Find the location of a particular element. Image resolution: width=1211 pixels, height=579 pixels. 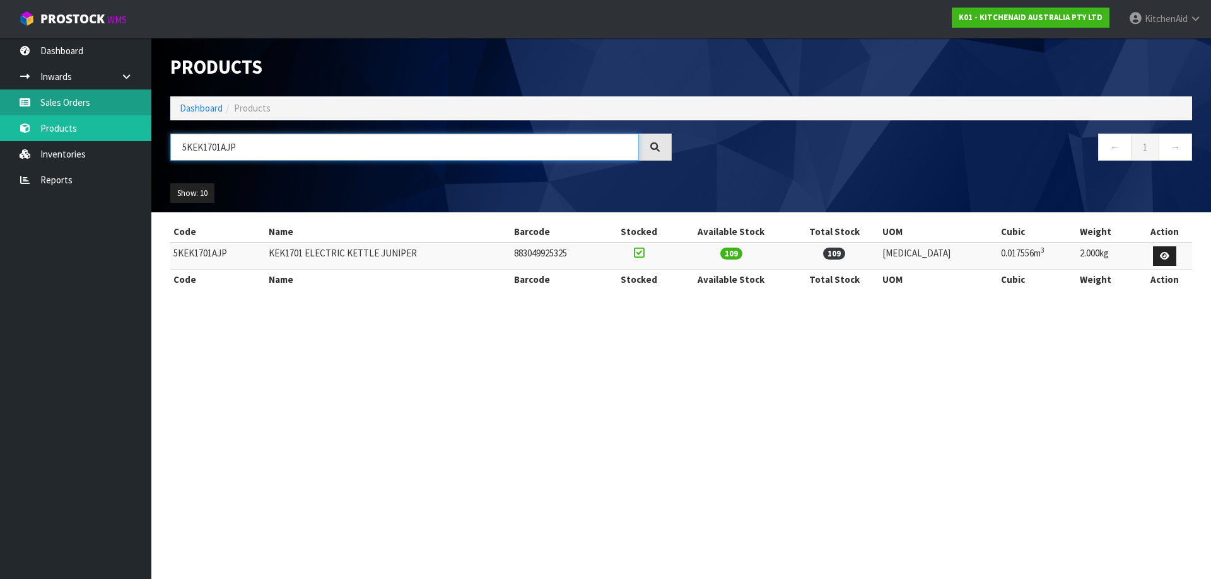

h1: Products is located at coordinates (421, 67).